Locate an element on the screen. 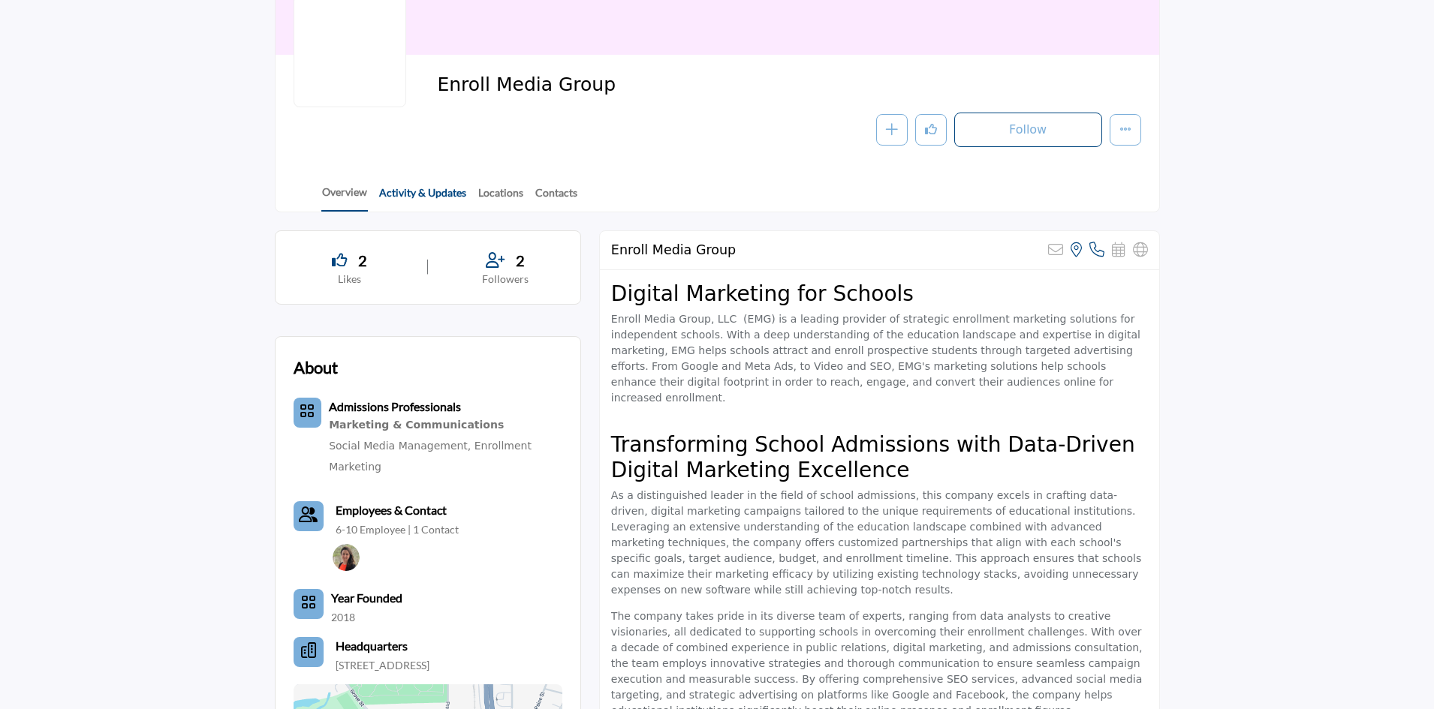  button: Follow is located at coordinates (1028, 130).